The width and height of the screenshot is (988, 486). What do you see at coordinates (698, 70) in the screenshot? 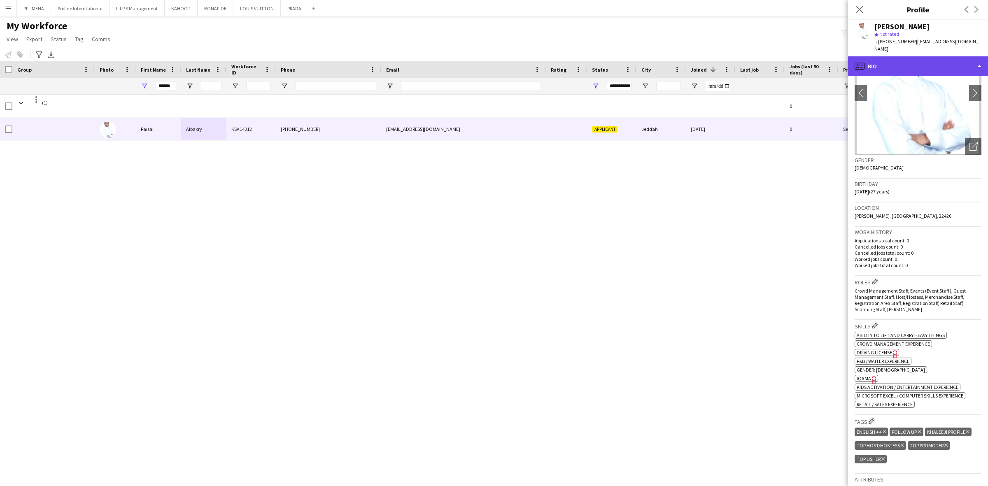
I see `span: Joined` at bounding box center [698, 70].